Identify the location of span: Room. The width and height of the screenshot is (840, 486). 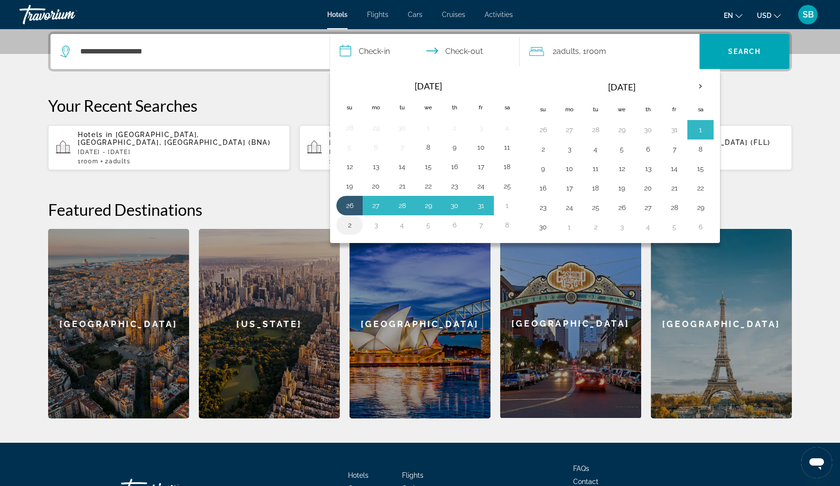
(90, 161).